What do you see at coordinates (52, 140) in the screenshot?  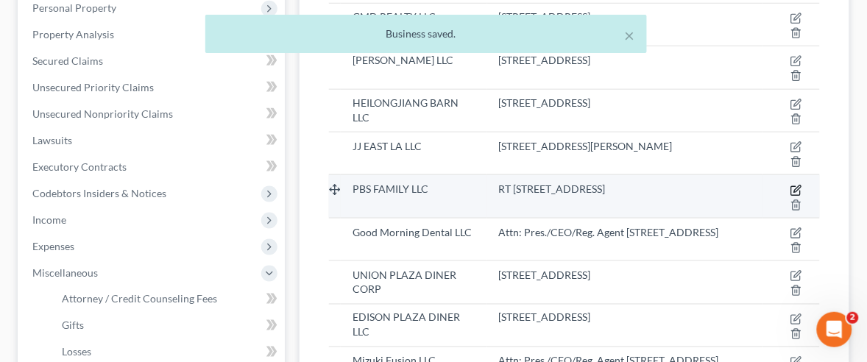 I see `span: Lawsuits` at bounding box center [52, 140].